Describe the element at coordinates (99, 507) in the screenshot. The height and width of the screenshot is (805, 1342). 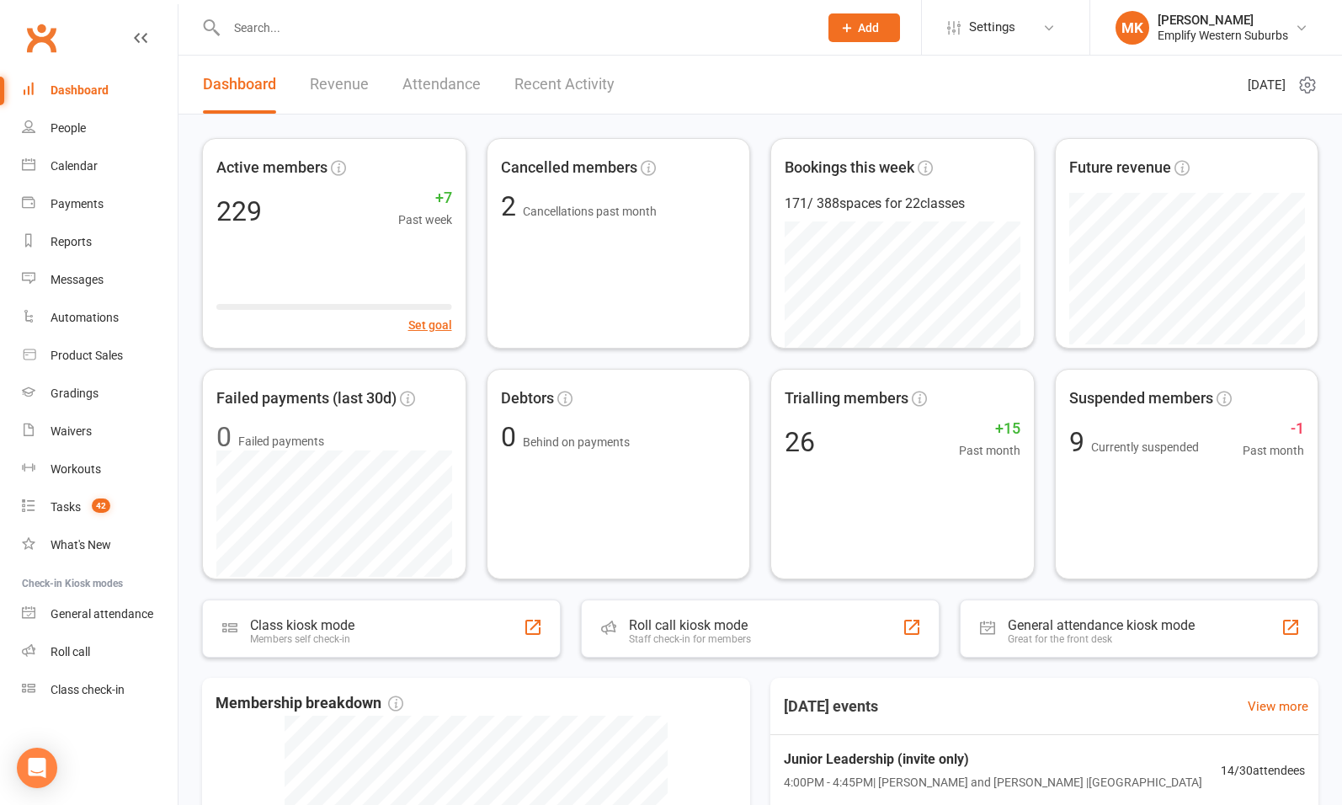
I see `a: Tasks 42` at that location.